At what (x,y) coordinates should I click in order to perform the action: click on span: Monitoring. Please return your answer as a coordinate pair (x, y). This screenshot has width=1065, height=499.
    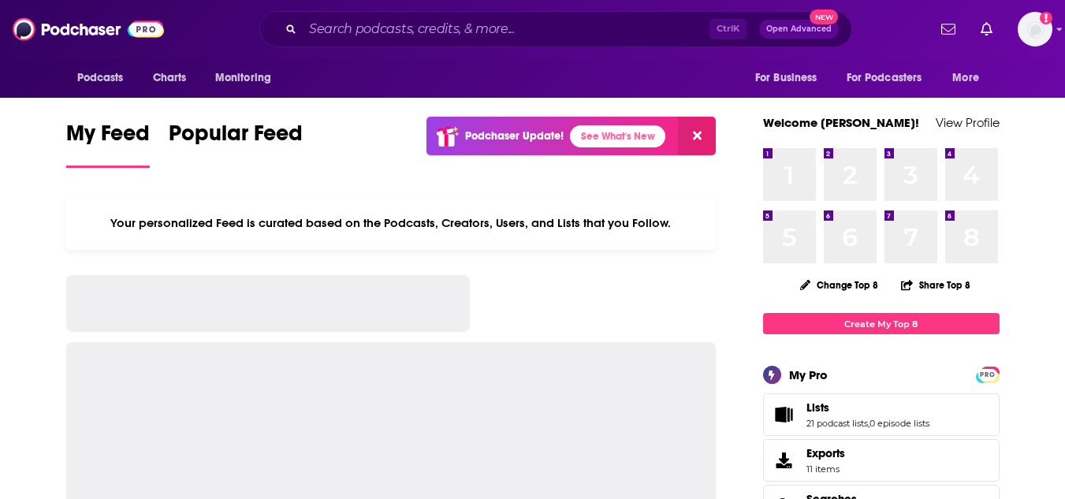
    Looking at the image, I should click on (243, 78).